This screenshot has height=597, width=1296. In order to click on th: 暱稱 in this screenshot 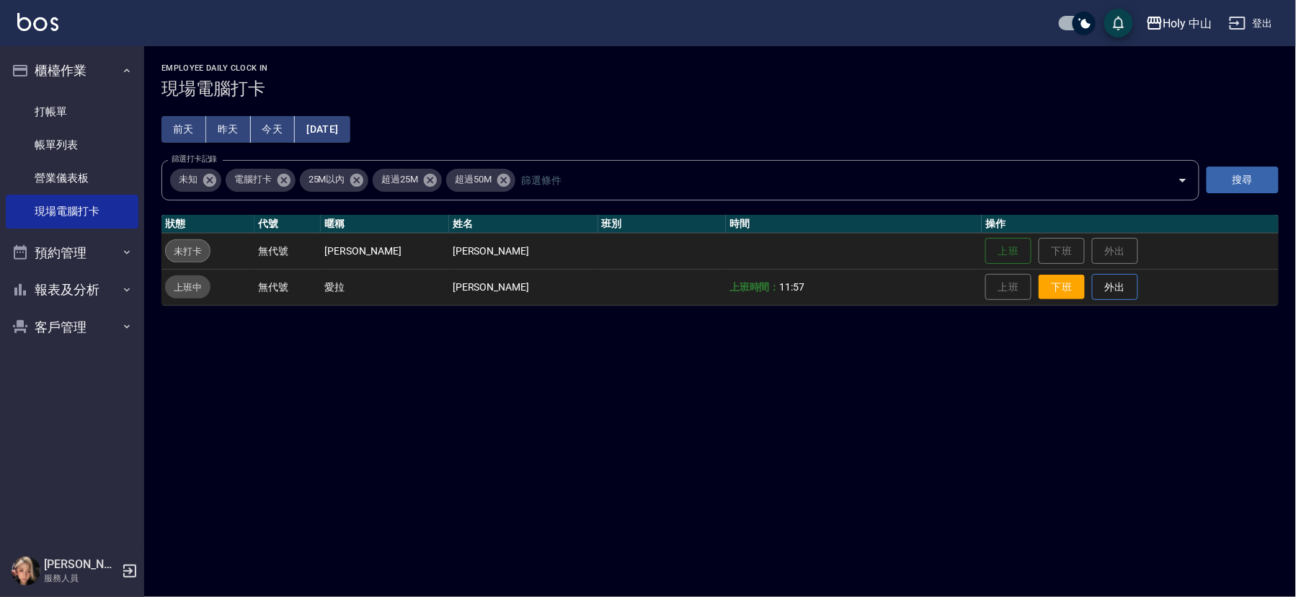, I will do `click(385, 224)`.